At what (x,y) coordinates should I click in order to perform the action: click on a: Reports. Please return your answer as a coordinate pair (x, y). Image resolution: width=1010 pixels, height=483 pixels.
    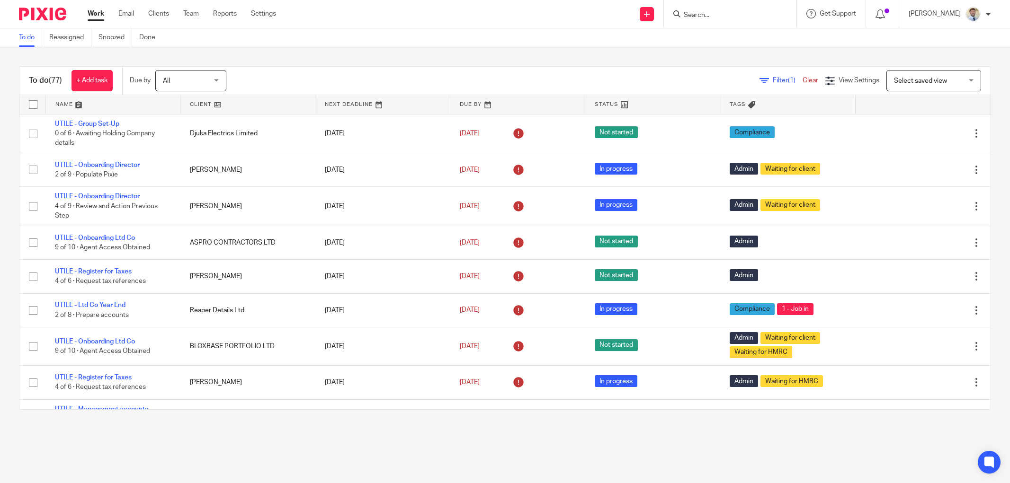
    Looking at the image, I should click on (225, 14).